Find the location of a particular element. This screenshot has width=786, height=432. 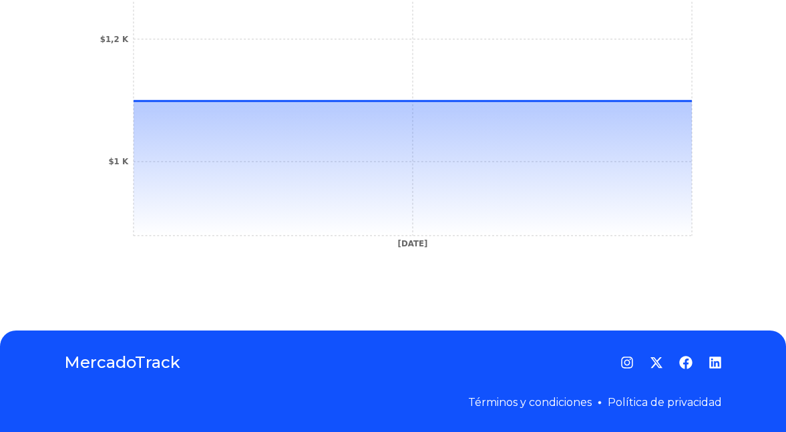

tspan: $1,2 K is located at coordinates (114, 39).